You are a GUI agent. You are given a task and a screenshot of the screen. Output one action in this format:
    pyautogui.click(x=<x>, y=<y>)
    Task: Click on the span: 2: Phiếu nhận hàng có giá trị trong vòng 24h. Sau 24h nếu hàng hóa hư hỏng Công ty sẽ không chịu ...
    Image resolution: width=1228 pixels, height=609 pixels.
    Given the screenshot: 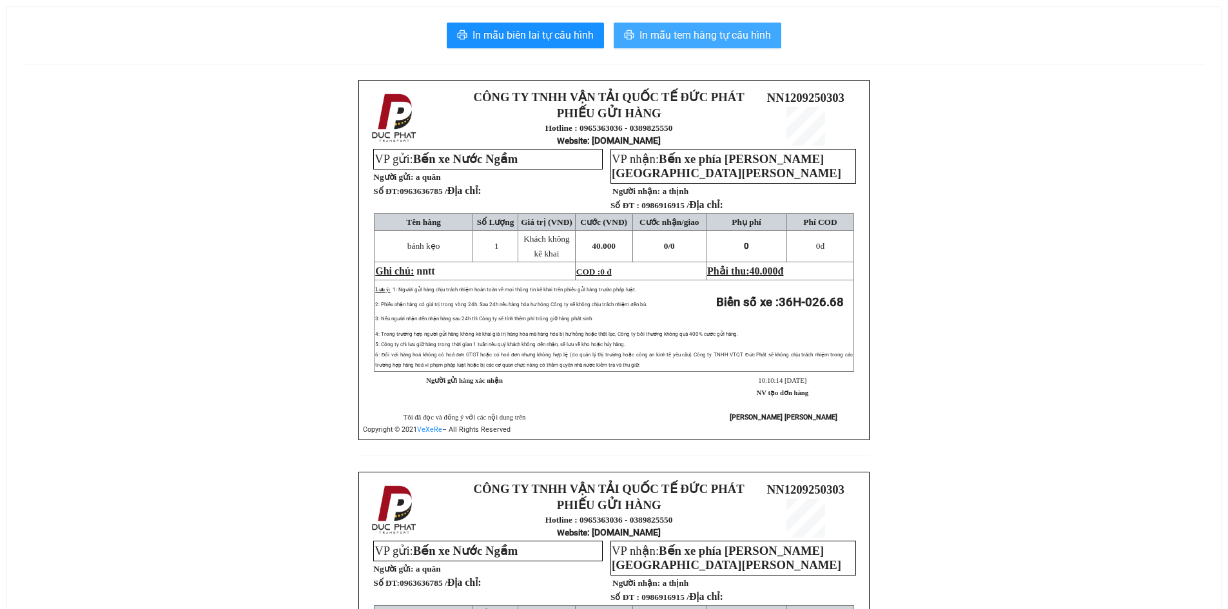 What is the action you would take?
    pyautogui.click(x=510, y=304)
    